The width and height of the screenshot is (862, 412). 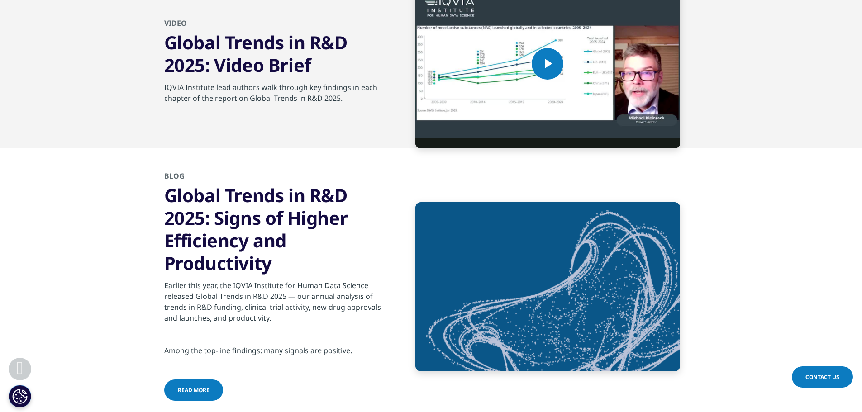 I want to click on button: Cookies Settings, so click(x=20, y=396).